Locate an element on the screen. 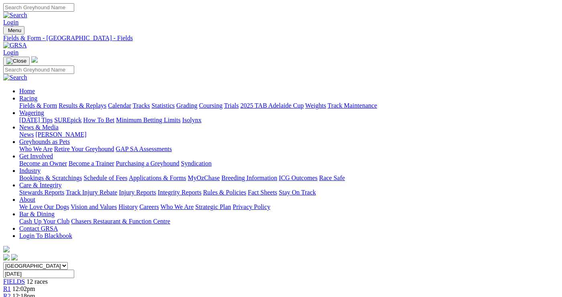 This screenshot has height=297, width=562. a: Racing is located at coordinates (28, 98).